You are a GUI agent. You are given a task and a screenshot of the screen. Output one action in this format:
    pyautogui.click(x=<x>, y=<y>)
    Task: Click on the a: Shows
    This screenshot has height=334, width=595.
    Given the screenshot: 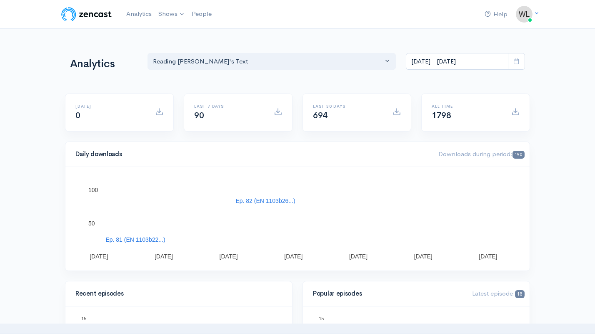 What is the action you would take?
    pyautogui.click(x=172, y=14)
    